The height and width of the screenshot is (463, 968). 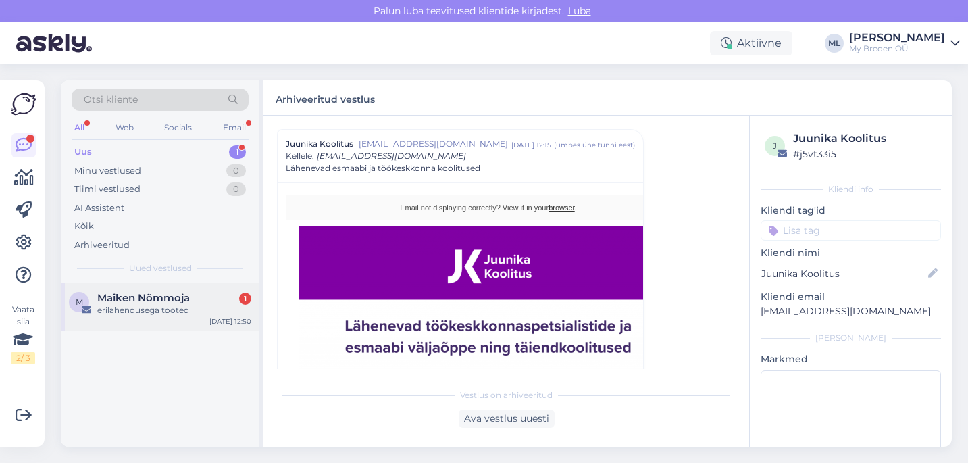 I want to click on p: Kliendi nimi, so click(x=850, y=253).